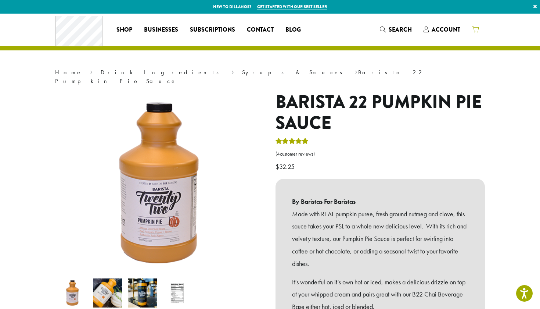 This screenshot has width=540, height=309. What do you see at coordinates (380, 112) in the screenshot?
I see `h1: Barista 22 Pumpkin Pie Sauce` at bounding box center [380, 112].